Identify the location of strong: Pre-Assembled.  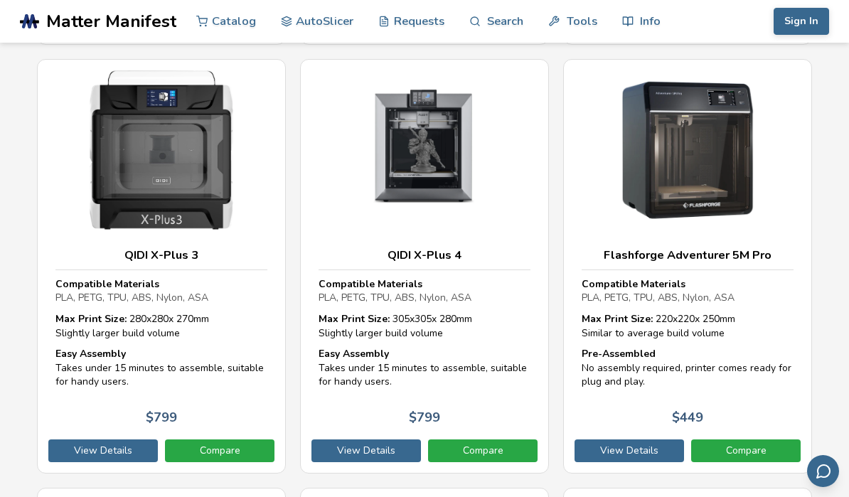
(618, 353).